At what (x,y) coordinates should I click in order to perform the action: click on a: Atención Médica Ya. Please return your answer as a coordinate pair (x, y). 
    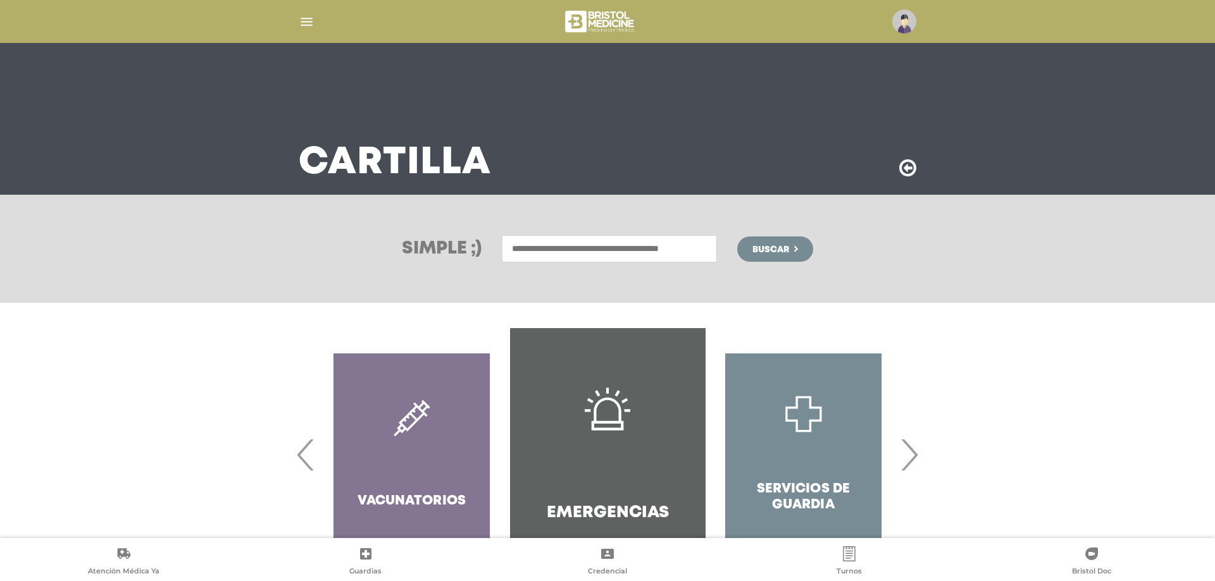
    Looking at the image, I should click on (123, 563).